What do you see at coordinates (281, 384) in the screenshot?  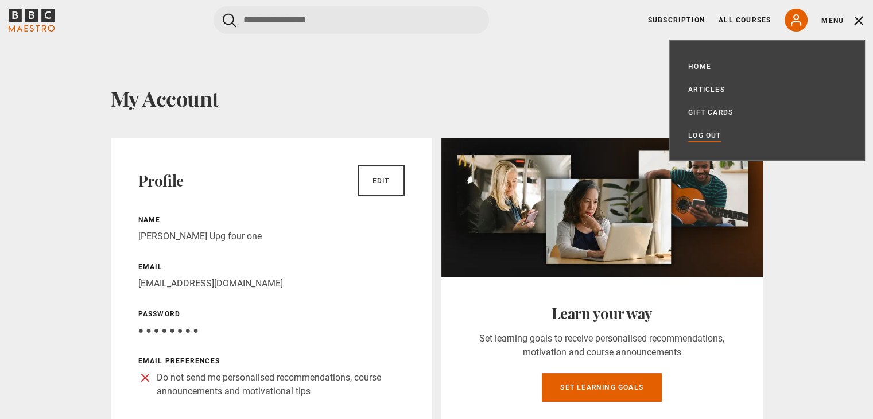 I see `p: Do not send me personalised recommendations, course announcements and motivational tips` at bounding box center [281, 384].